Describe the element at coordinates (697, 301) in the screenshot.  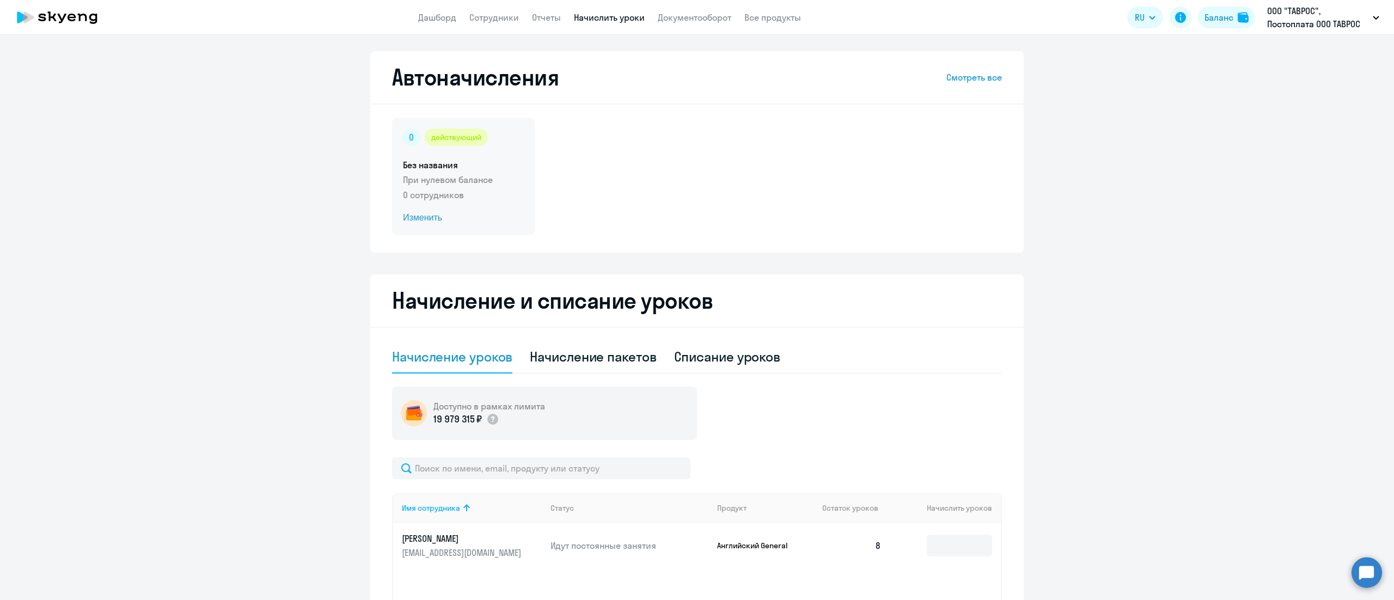
I see `h2: Начисление и списание уроков` at that location.